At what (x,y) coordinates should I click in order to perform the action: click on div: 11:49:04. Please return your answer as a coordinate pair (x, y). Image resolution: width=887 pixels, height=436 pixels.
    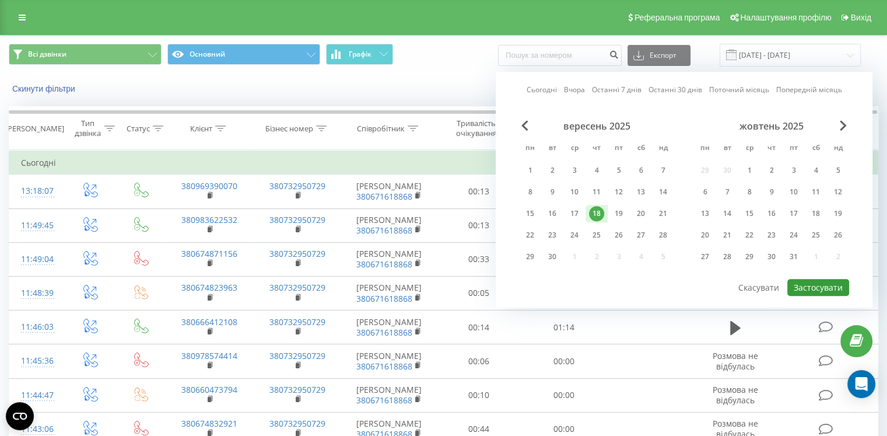
    Looking at the image, I should click on (36, 259).